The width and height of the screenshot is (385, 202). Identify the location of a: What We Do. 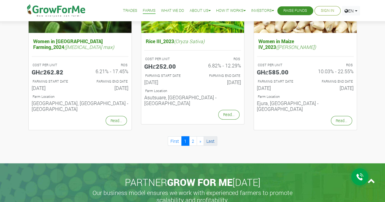
(173, 11).